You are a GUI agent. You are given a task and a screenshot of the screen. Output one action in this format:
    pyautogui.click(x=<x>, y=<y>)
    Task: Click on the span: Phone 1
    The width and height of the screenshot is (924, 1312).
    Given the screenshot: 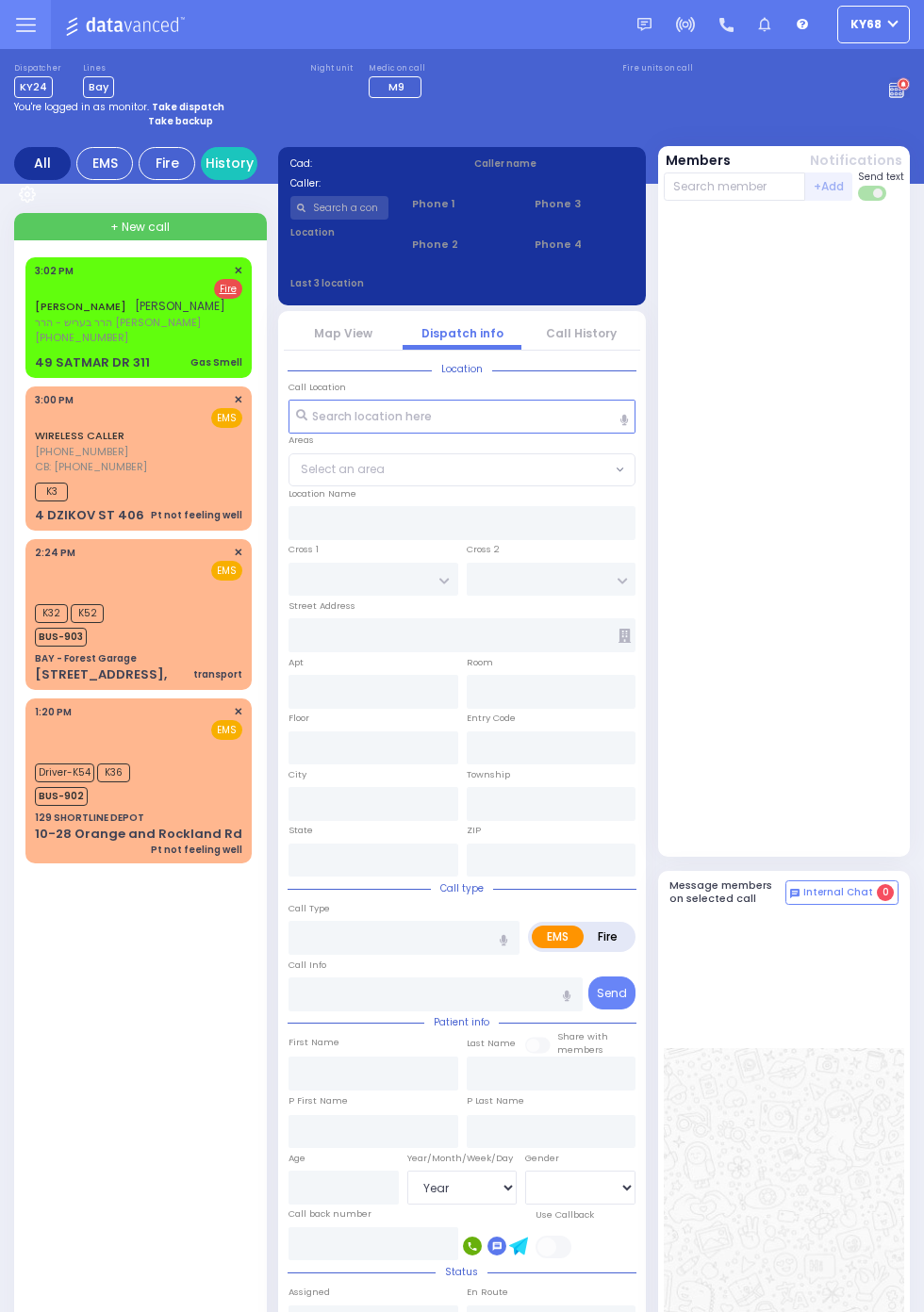 What is the action you would take?
    pyautogui.click(x=461, y=203)
    